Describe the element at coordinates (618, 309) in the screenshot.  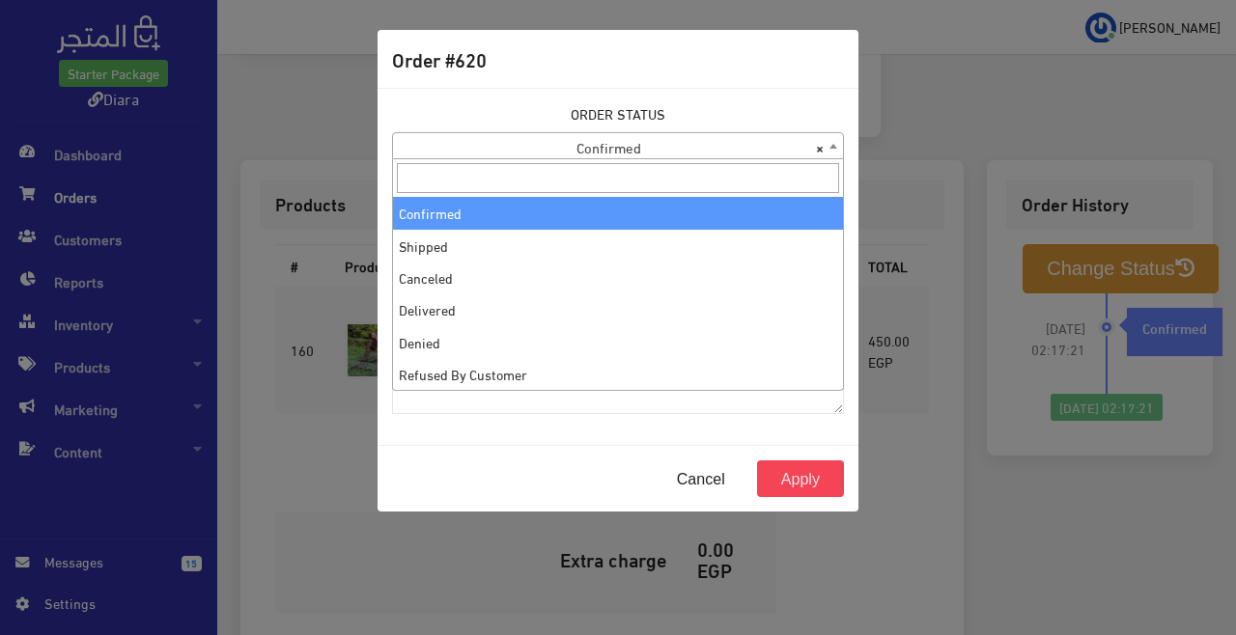
I see `li: Delivered` at that location.